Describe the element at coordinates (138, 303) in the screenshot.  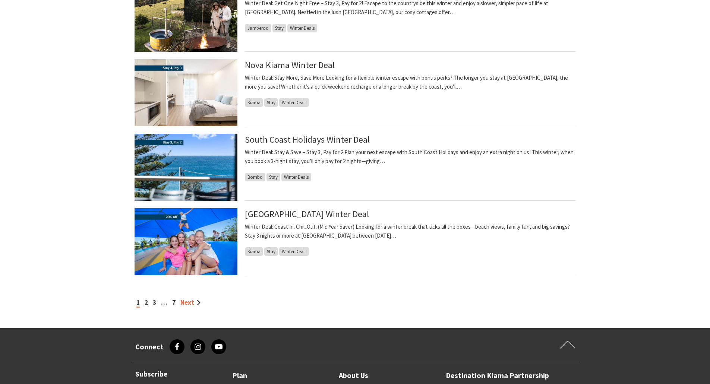
I see `span: 1` at that location.